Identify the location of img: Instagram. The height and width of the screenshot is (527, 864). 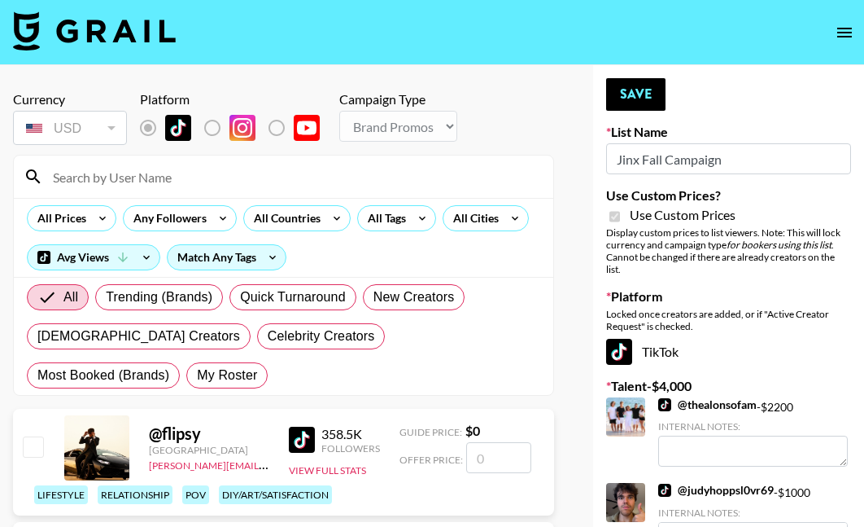
(243, 128).